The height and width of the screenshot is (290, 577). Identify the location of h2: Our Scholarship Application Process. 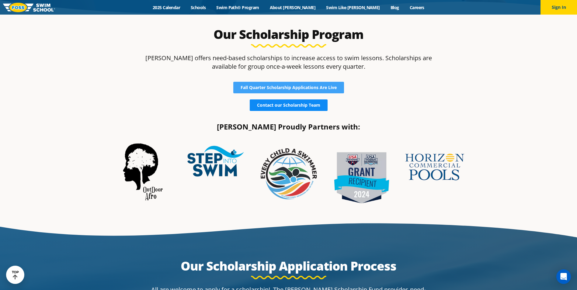
(288, 266).